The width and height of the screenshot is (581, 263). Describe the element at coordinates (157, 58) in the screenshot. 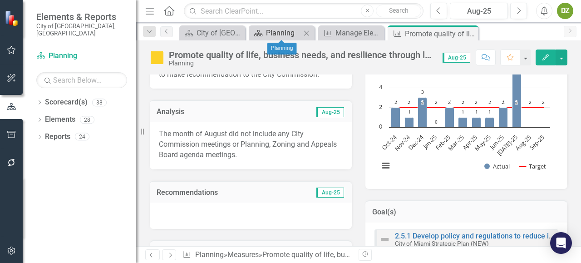

I see `img: Caution` at that location.